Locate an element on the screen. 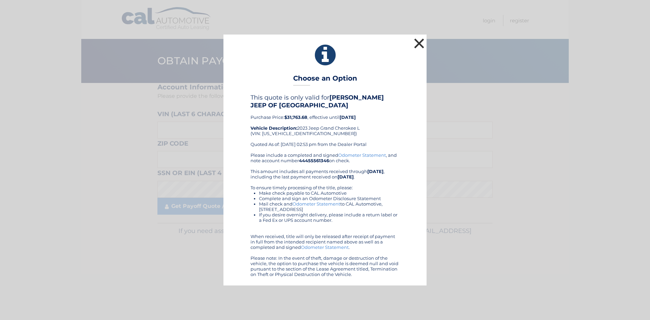 This screenshot has height=320, width=650. li: Complete and sign an Odometer Disclosure Statement is located at coordinates (329, 198).